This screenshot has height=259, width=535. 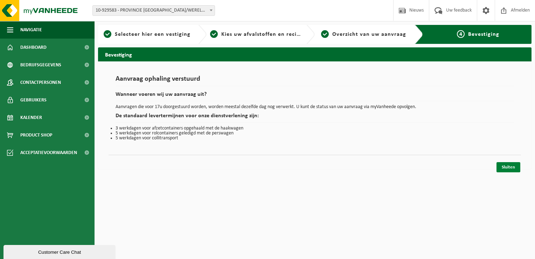 I want to click on a: 3Overzicht van uw aanvraag, so click(x=364, y=34).